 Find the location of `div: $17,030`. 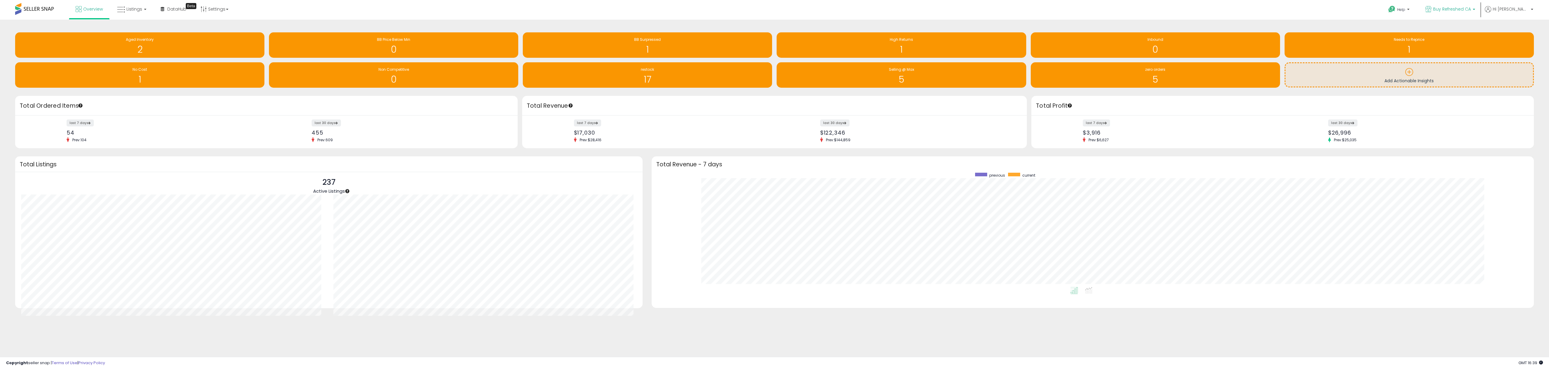

div: $17,030 is located at coordinates (672, 133).